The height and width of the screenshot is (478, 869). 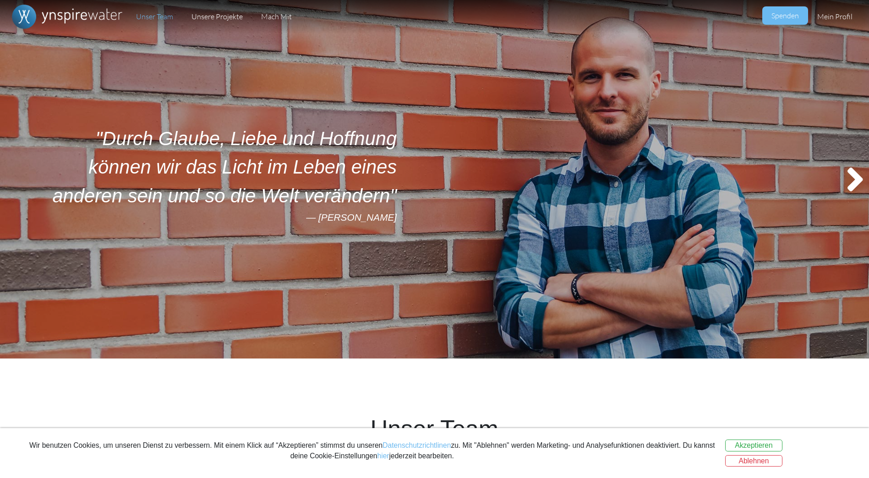 What do you see at coordinates (754, 446) in the screenshot?
I see `button: Akzeptieren` at bounding box center [754, 446].